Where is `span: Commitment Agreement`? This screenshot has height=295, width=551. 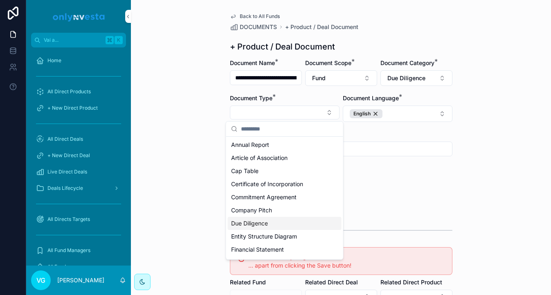 span: Commitment Agreement is located at coordinates (264, 197).